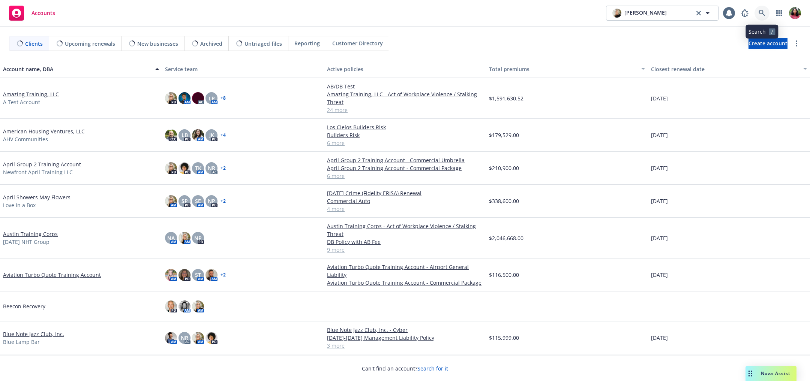  What do you see at coordinates (21, 342) in the screenshot?
I see `span: Blue Lamp Bar` at bounding box center [21, 342].